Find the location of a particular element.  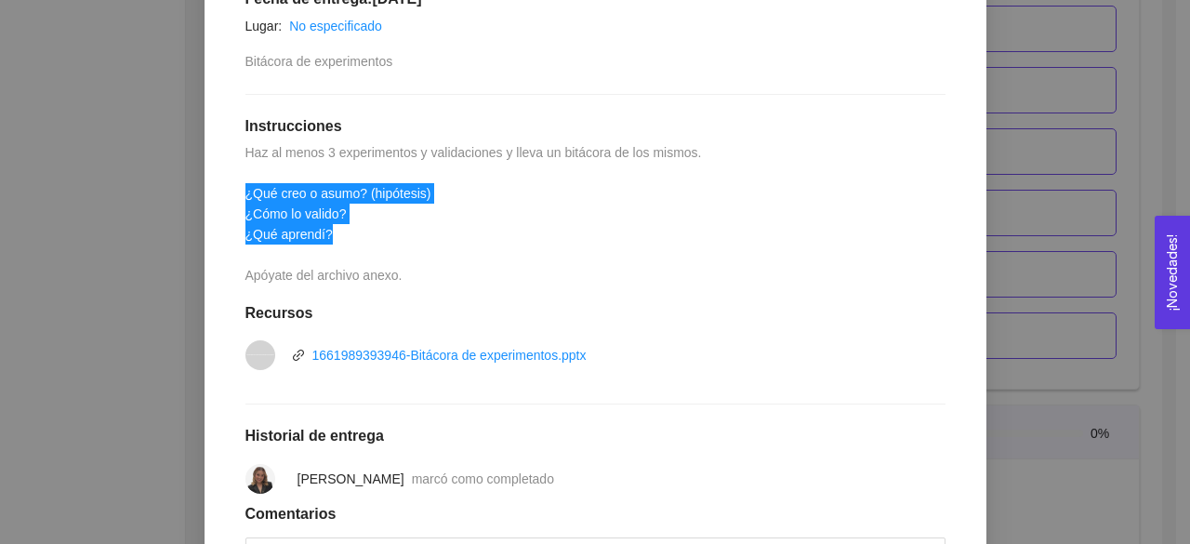

a: No especificado is located at coordinates (336, 26).